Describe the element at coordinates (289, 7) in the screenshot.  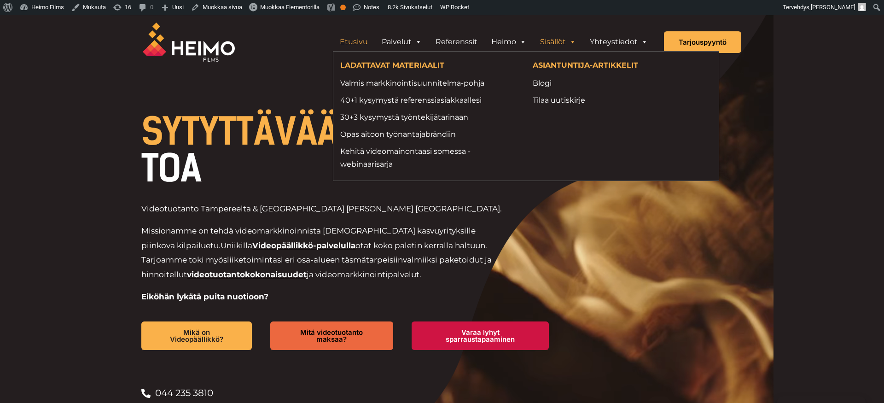
I see `span: Muokkaa Elementorilla` at that location.